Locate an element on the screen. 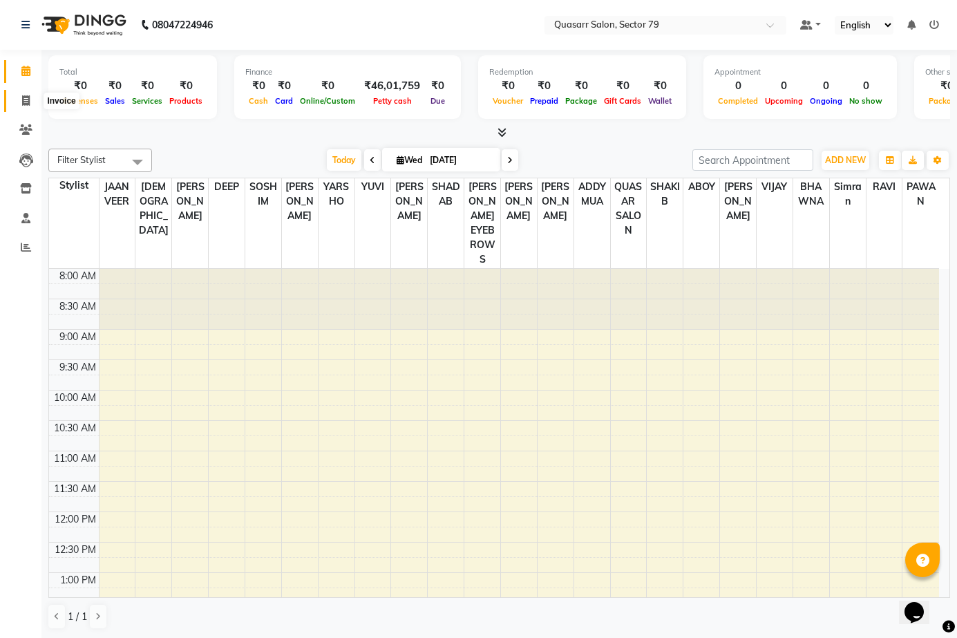 The width and height of the screenshot is (957, 638). span: DEEP is located at coordinates (227, 187).